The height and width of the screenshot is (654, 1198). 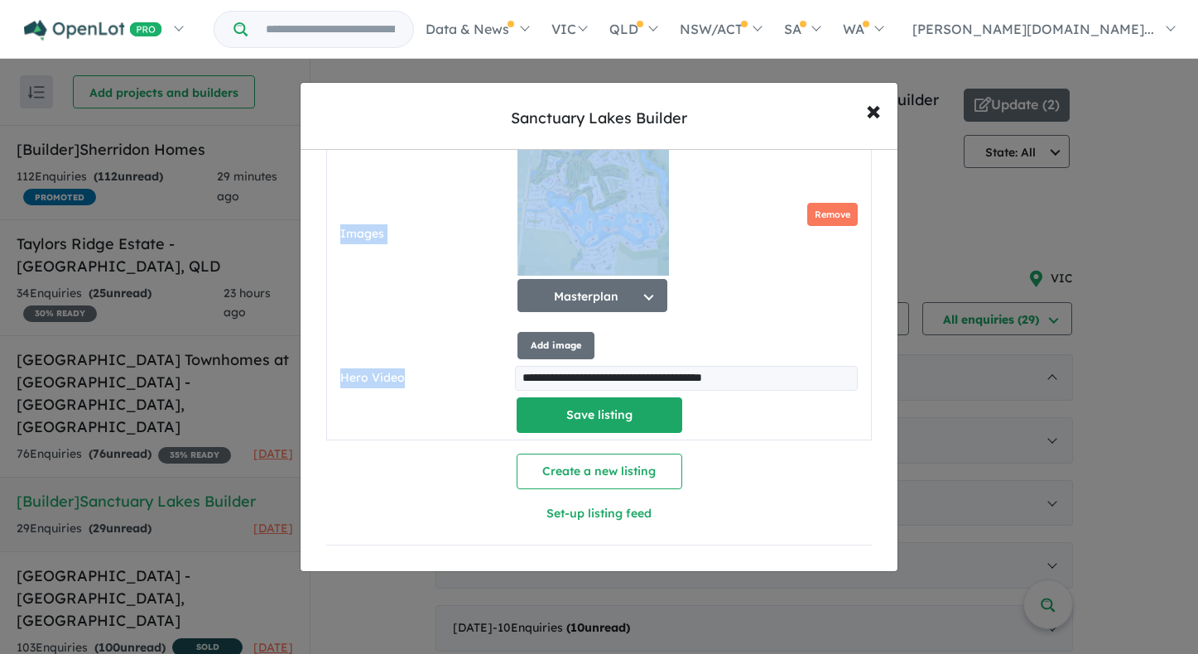 What do you see at coordinates (330, 29) in the screenshot?
I see `input: Try estate name, suburb, builder or developer` at bounding box center [330, 29].